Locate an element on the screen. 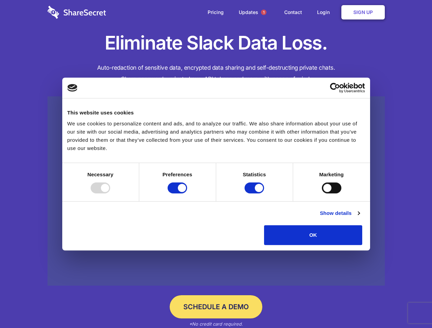 The width and height of the screenshot is (432, 328). strong: Statistics is located at coordinates (254, 174).